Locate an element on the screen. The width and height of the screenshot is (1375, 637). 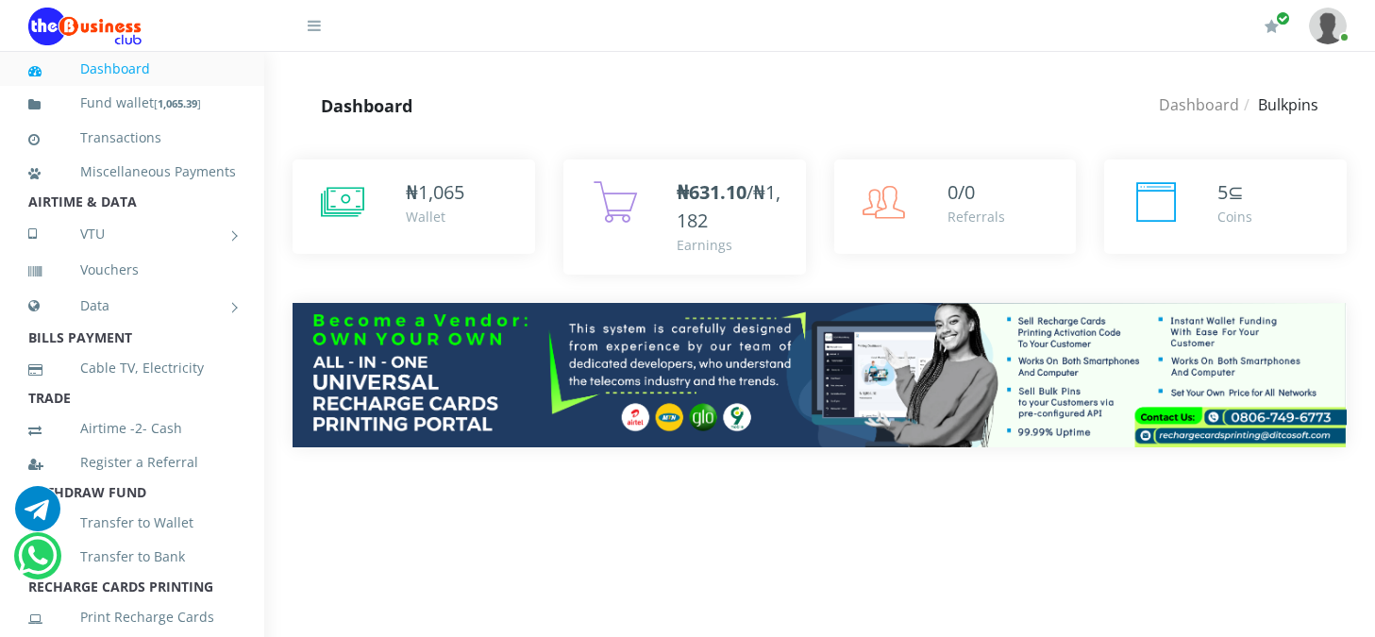
a: VTU is located at coordinates (132, 234).